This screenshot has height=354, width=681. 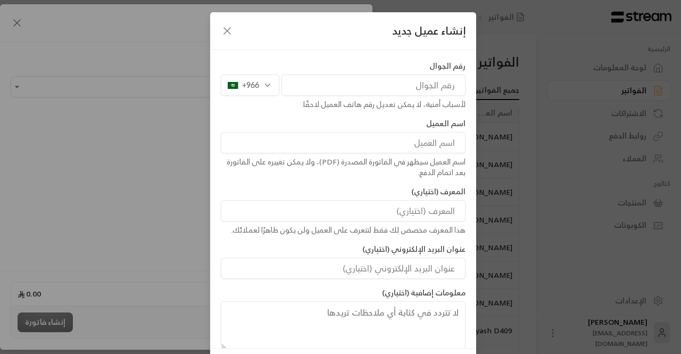 What do you see at coordinates (424, 293) in the screenshot?
I see `label: معلومات إضافية (اختياري)` at bounding box center [424, 293].